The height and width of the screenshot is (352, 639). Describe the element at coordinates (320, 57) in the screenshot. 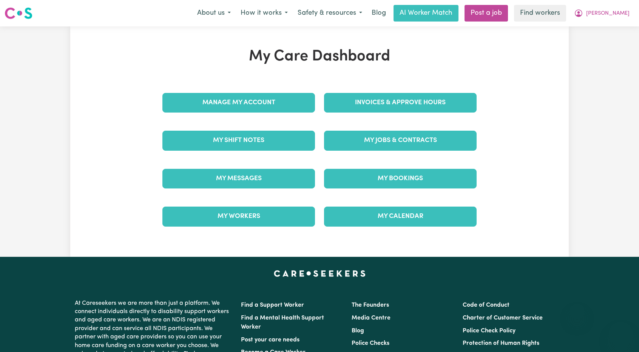

I see `h1: My Care Dashboard` at that location.